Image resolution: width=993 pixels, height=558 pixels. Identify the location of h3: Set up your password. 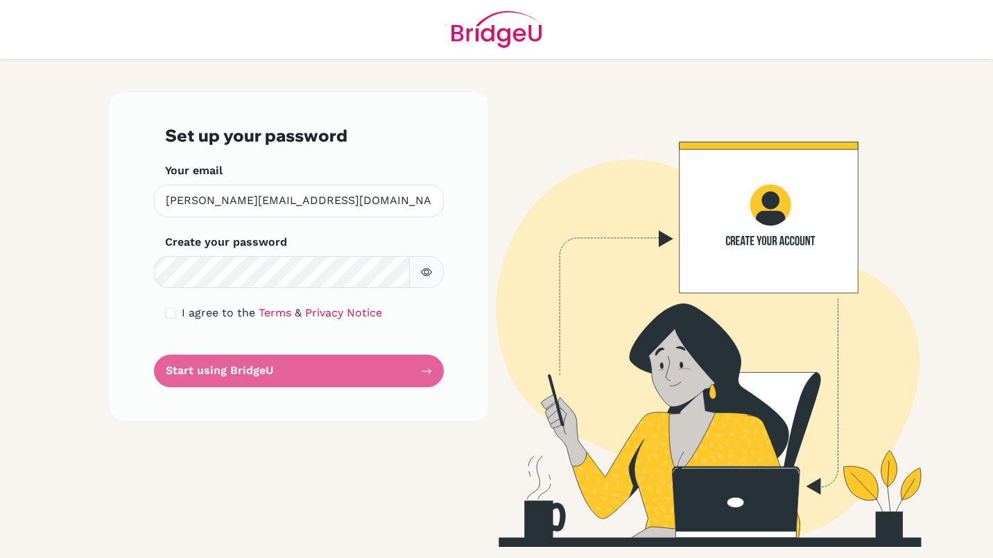
(299, 135).